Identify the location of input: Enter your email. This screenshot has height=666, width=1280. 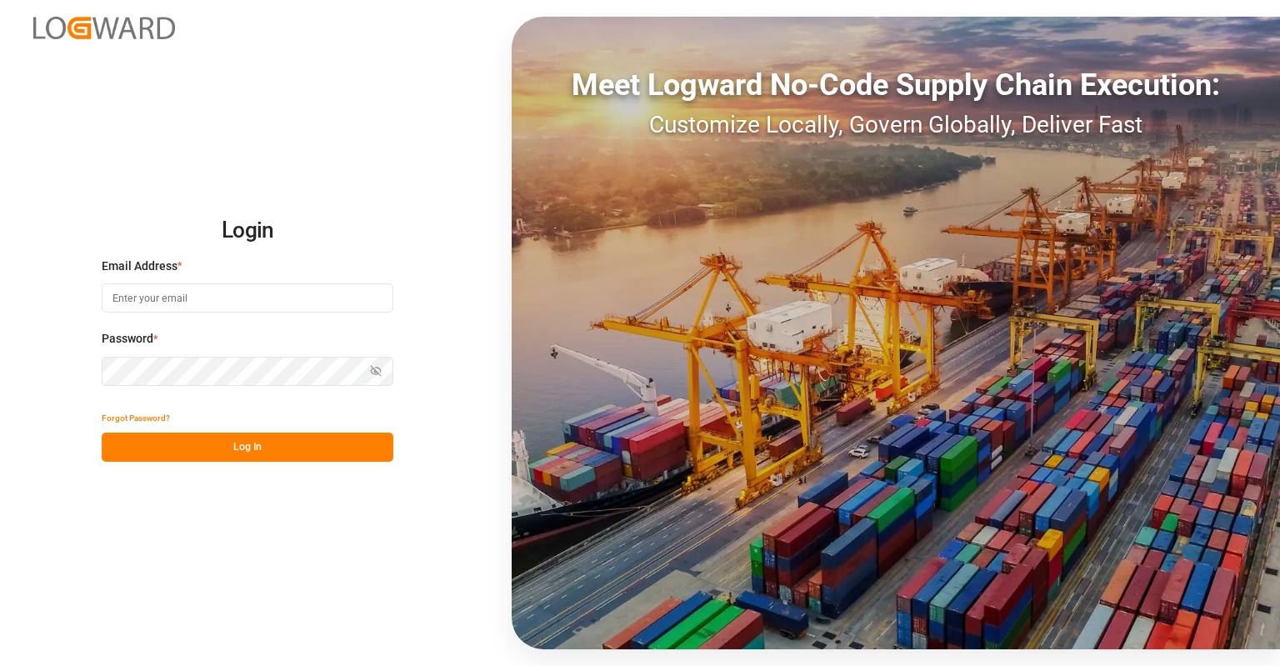
(248, 298).